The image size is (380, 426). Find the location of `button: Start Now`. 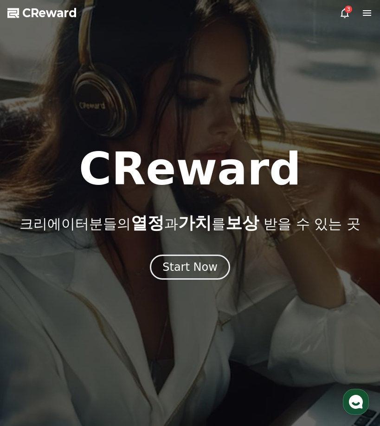

button: Start Now is located at coordinates (190, 267).